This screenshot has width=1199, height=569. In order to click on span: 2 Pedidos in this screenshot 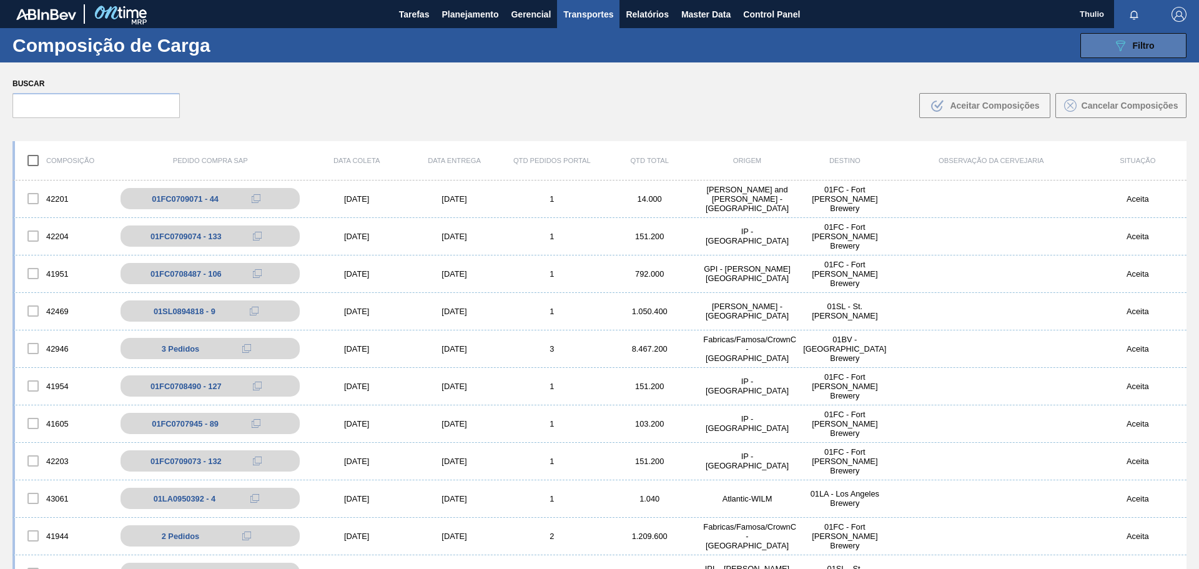, I will do `click(180, 536)`.